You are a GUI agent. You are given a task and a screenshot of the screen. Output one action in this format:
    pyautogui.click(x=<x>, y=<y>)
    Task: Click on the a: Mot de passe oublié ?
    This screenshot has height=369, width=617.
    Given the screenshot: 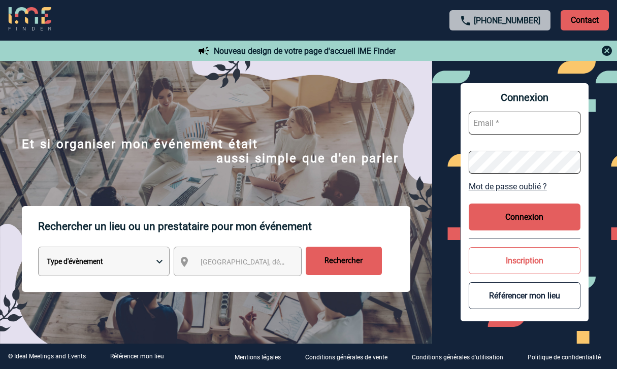 What is the action you would take?
    pyautogui.click(x=524, y=186)
    